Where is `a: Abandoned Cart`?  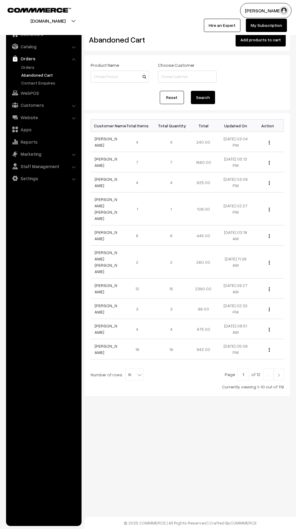
a: Abandoned Cart is located at coordinates (49, 75).